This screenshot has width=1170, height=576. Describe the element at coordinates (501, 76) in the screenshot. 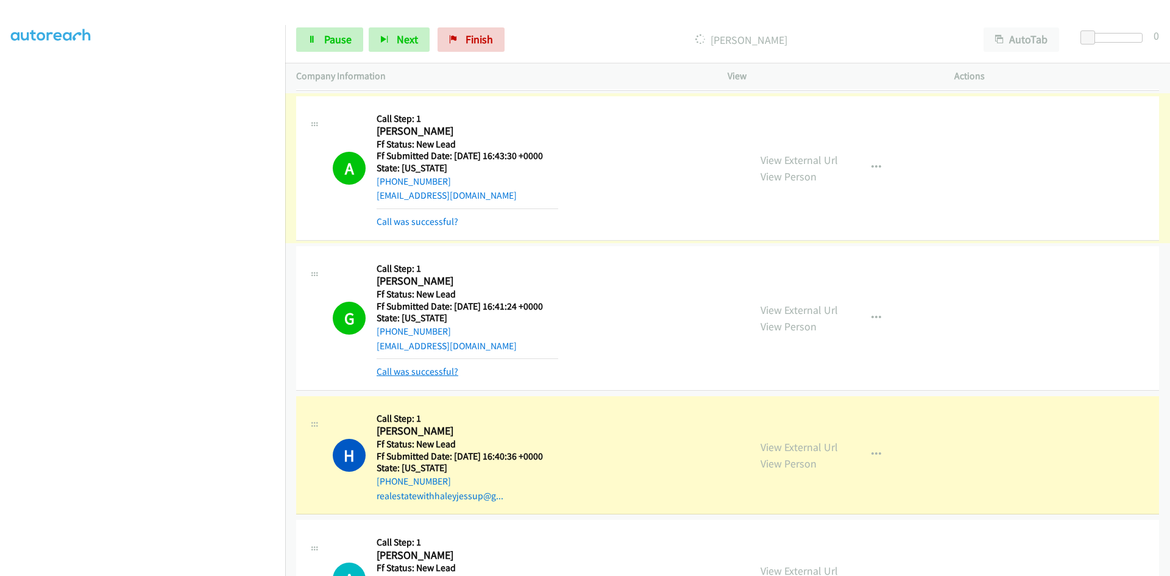

I see `p: Company Information` at that location.